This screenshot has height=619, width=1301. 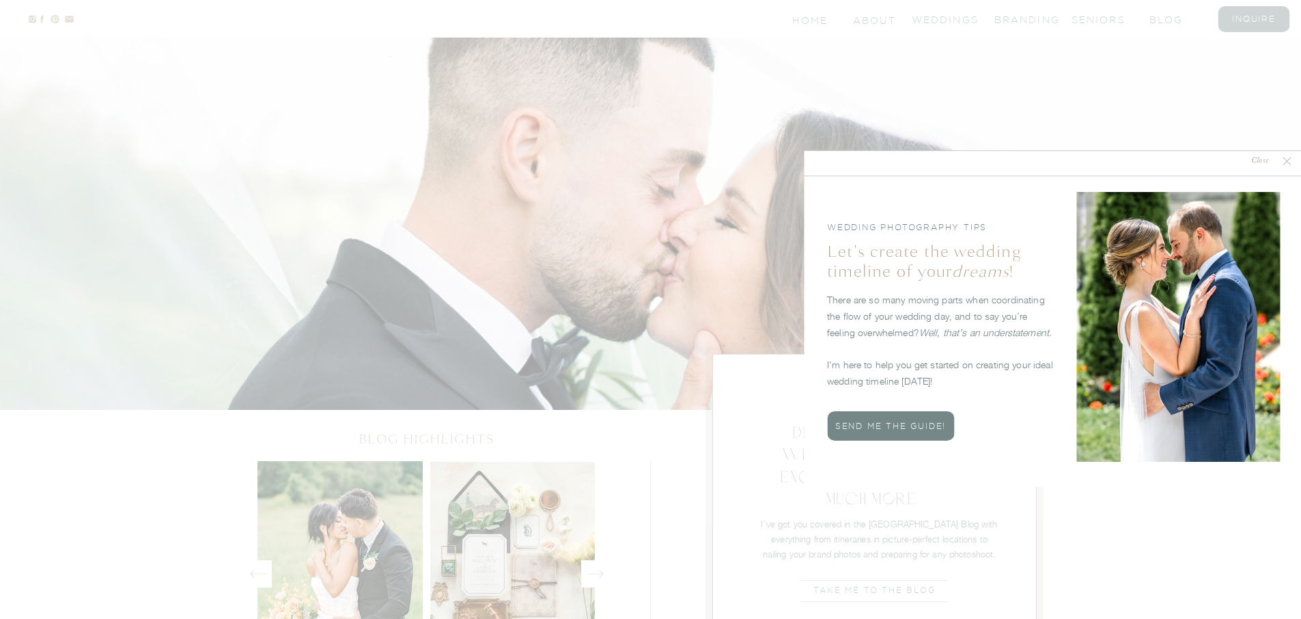 I want to click on nav: branding, so click(x=1022, y=18).